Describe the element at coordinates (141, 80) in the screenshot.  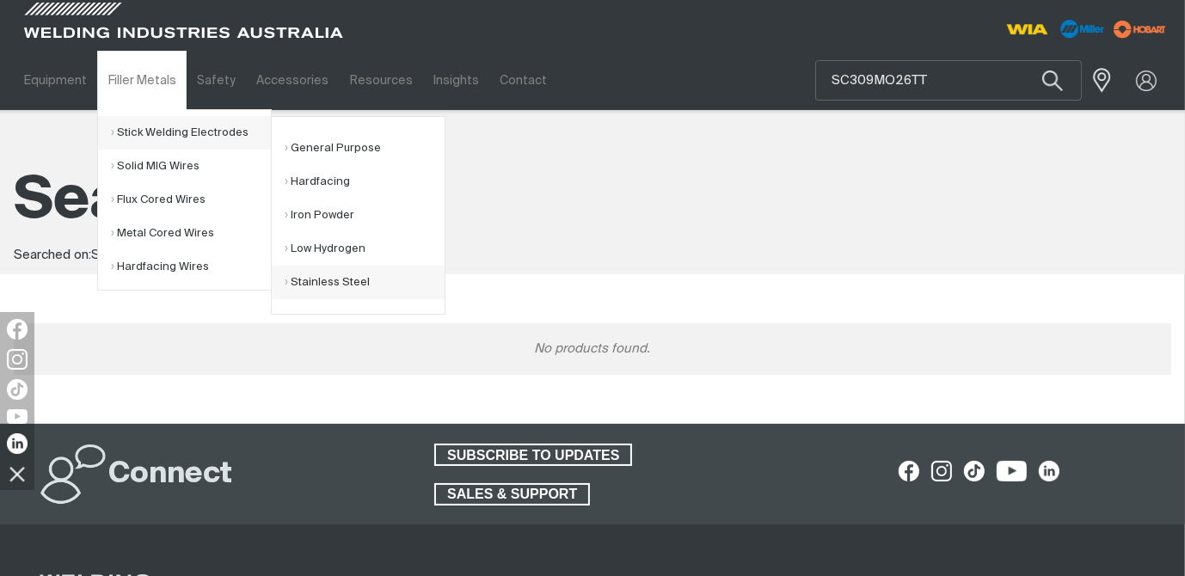
I see `a: Filler Metals` at that location.